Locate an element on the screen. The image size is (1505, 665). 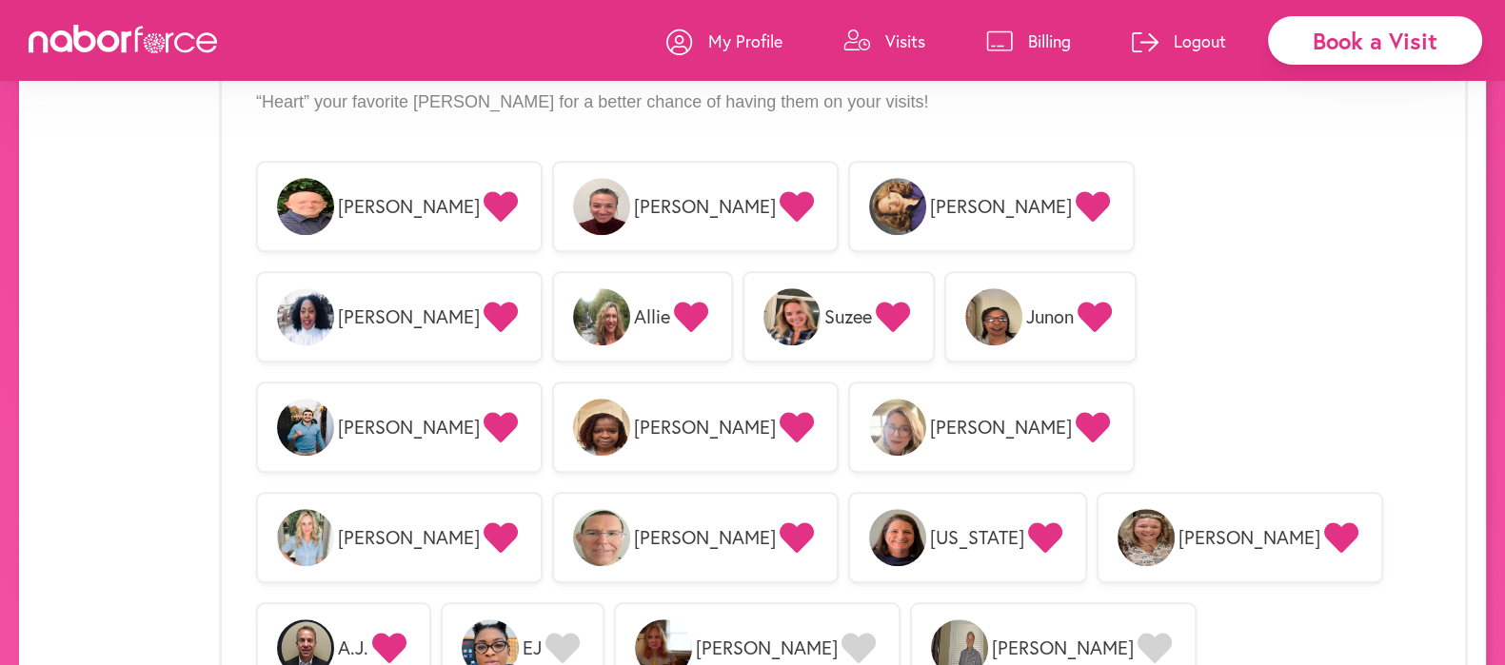
p: Logout is located at coordinates (1199, 41).